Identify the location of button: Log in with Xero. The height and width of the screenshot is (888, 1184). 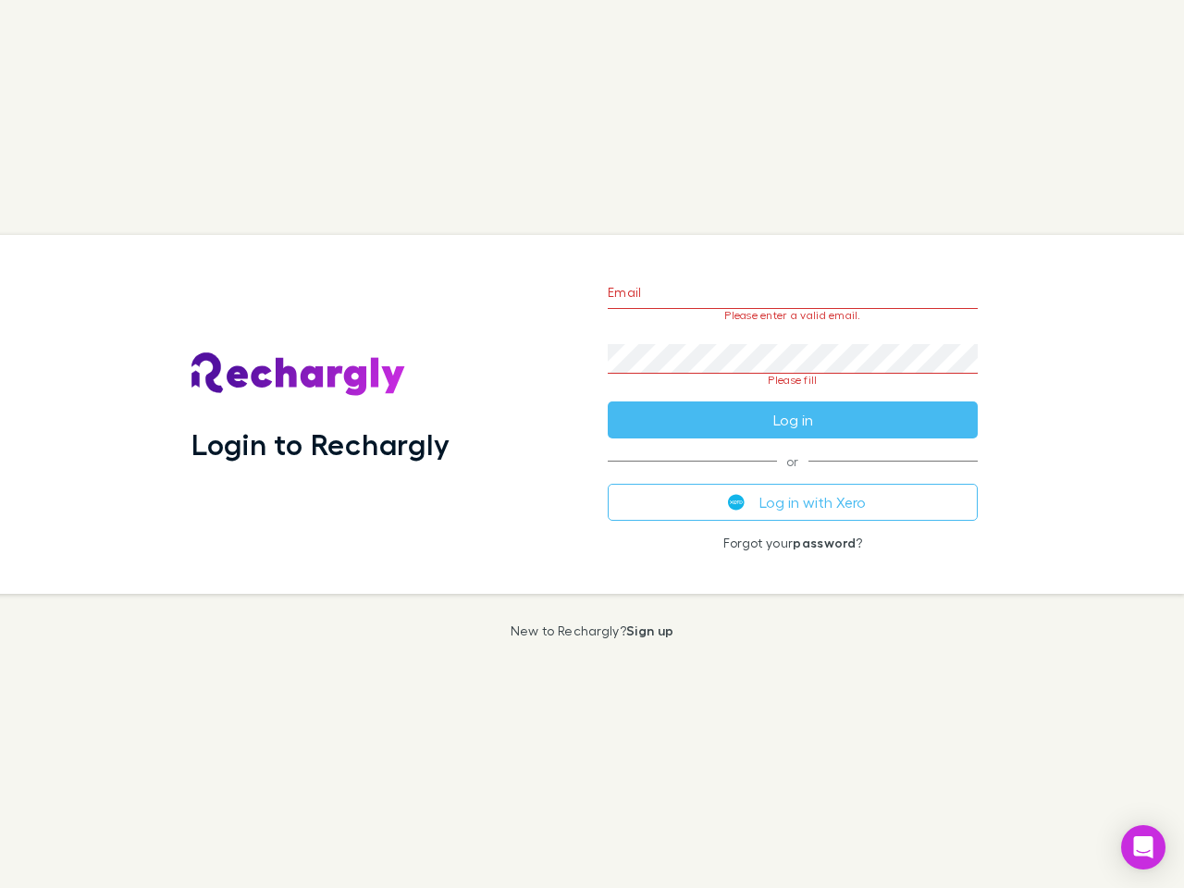
(793, 502).